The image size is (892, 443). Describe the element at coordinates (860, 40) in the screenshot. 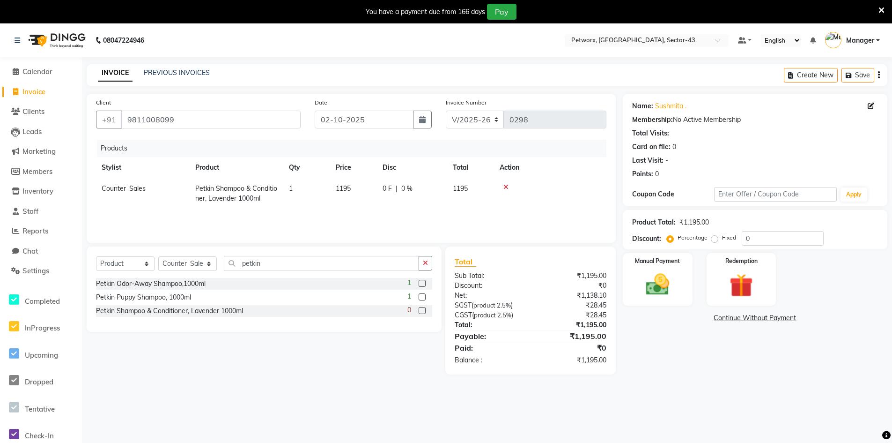

I see `span: Manager` at that location.